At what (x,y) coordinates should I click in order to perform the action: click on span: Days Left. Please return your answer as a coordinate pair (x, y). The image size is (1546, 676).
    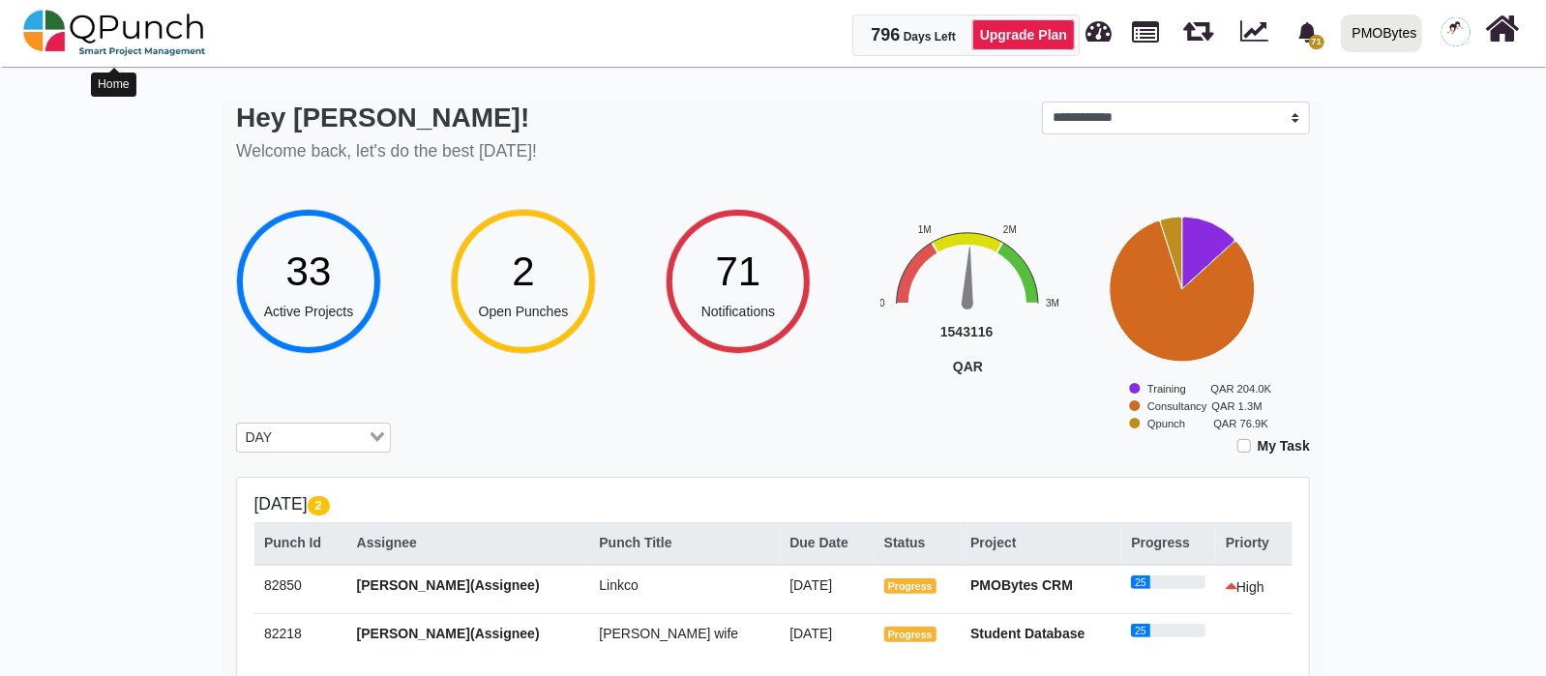
    Looking at the image, I should click on (930, 37).